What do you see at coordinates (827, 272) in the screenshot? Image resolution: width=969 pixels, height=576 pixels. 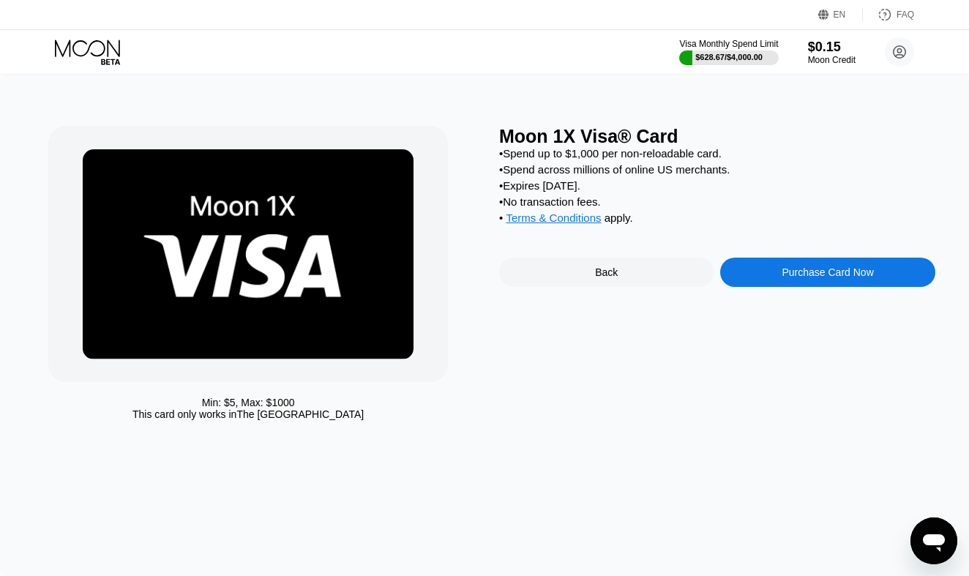 I see `div: Purchase Card Now` at bounding box center [827, 272].